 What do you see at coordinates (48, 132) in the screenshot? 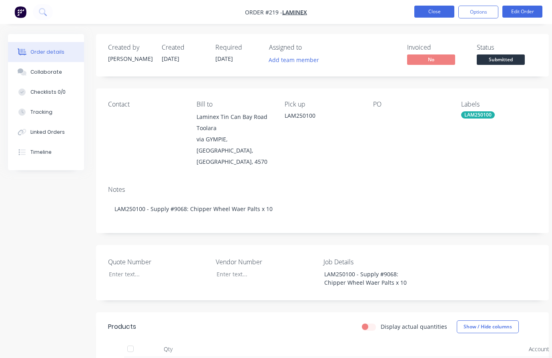
I see `div: Linked Orders` at bounding box center [48, 132].